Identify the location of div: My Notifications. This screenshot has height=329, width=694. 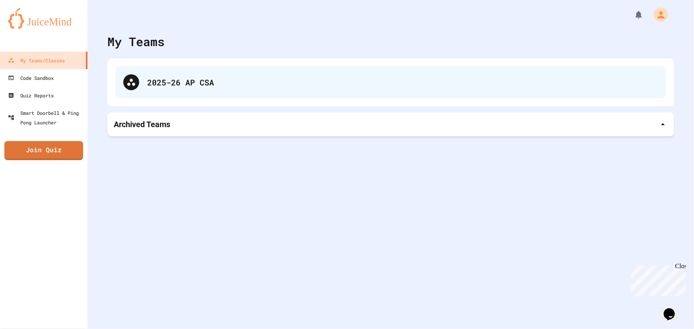
(632, 15).